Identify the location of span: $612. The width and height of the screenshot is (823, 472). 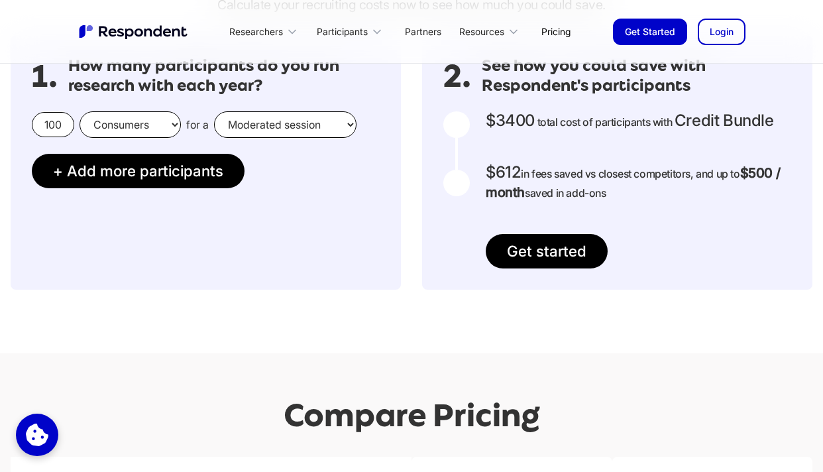
(503, 172).